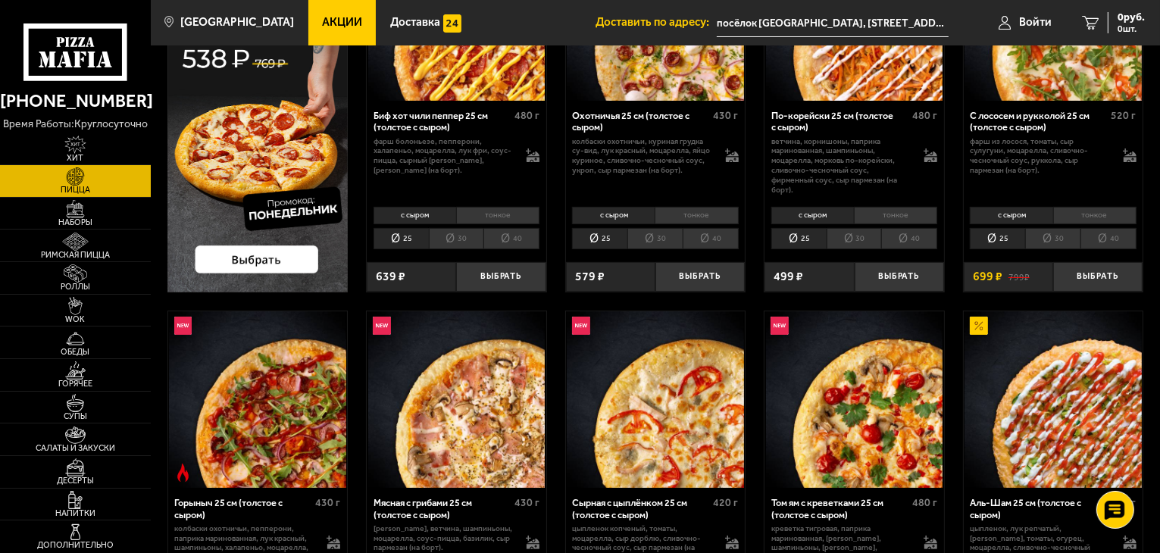 The width and height of the screenshot is (1160, 553). What do you see at coordinates (655, 400) in the screenshot?
I see `img: Сырная с цыплёнком 25 см (толстое с сыром)` at bounding box center [655, 400].